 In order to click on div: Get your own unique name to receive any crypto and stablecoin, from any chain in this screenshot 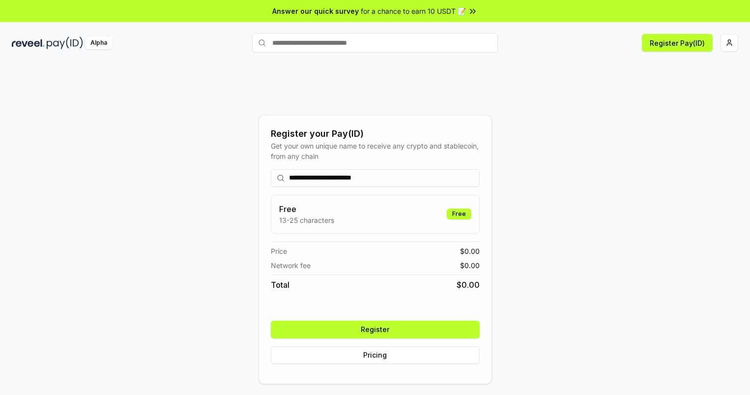, I will do `click(375, 151)`.